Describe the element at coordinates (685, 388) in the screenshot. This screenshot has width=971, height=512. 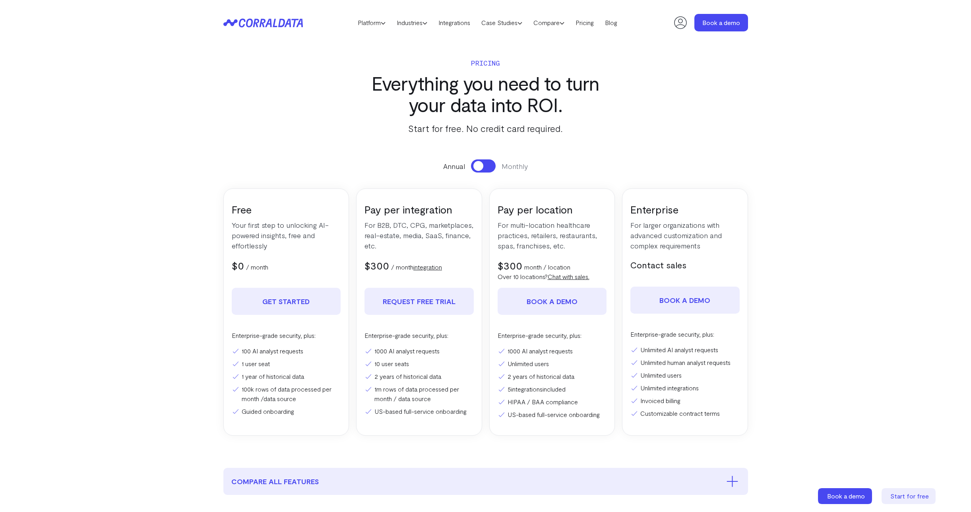
I see `li: Unlimited integrations` at that location.